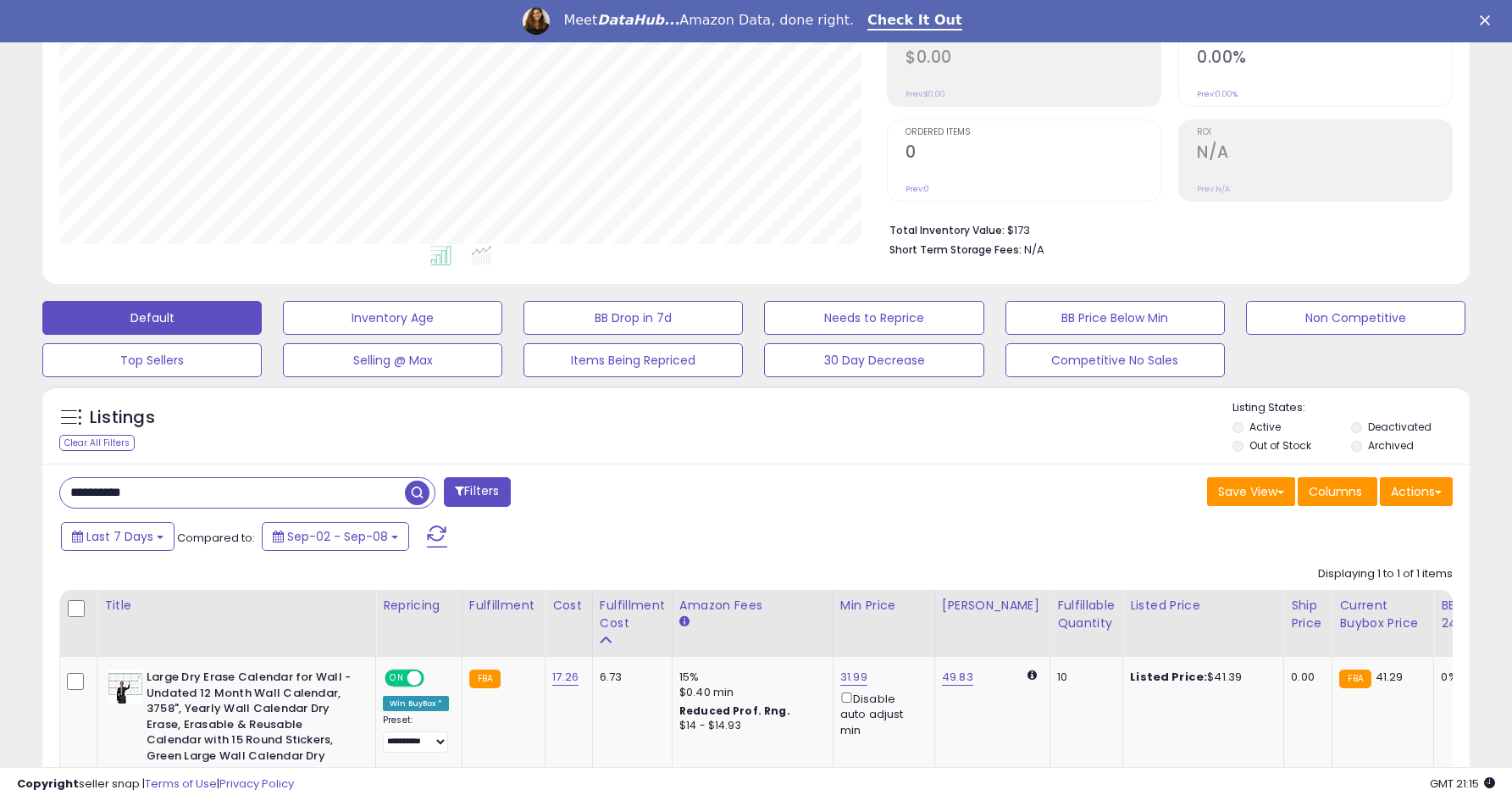  I want to click on button: Actions, so click(1416, 492).